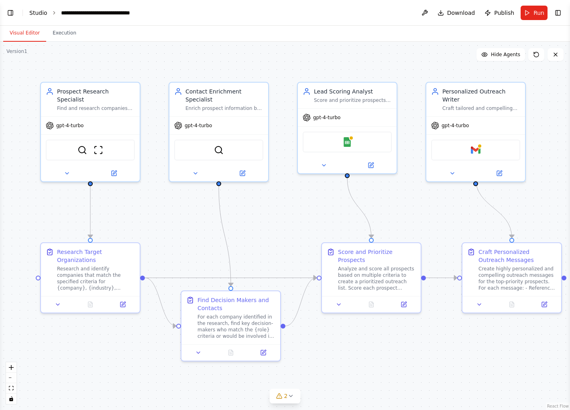 The image size is (570, 410). Describe the element at coordinates (499, 13) in the screenshot. I see `button: Publish` at that location.